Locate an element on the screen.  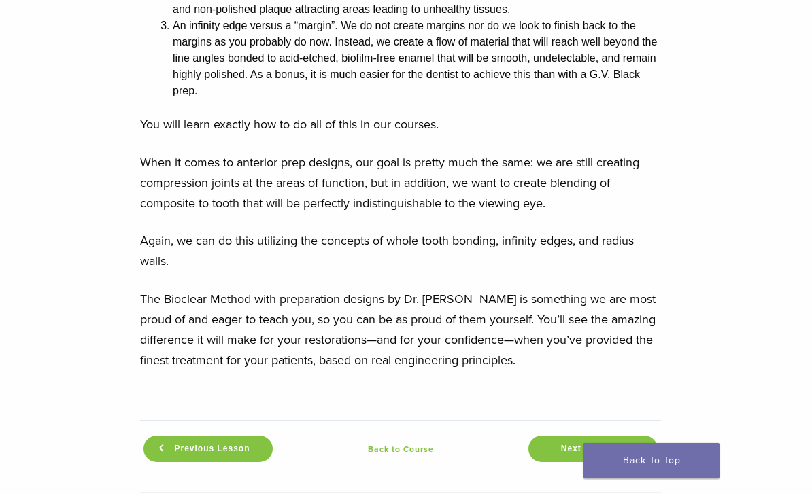
p: When it comes to anterior prep designs, our goal is pretty much the same: we are still creating c... is located at coordinates (401, 183).